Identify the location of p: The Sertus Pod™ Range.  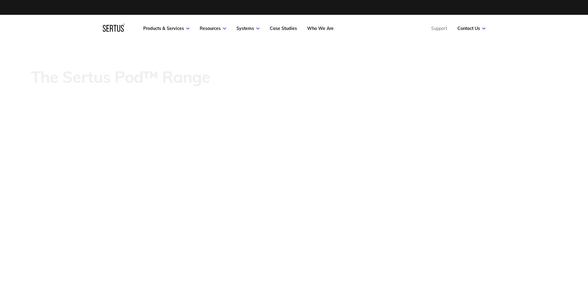
(120, 77).